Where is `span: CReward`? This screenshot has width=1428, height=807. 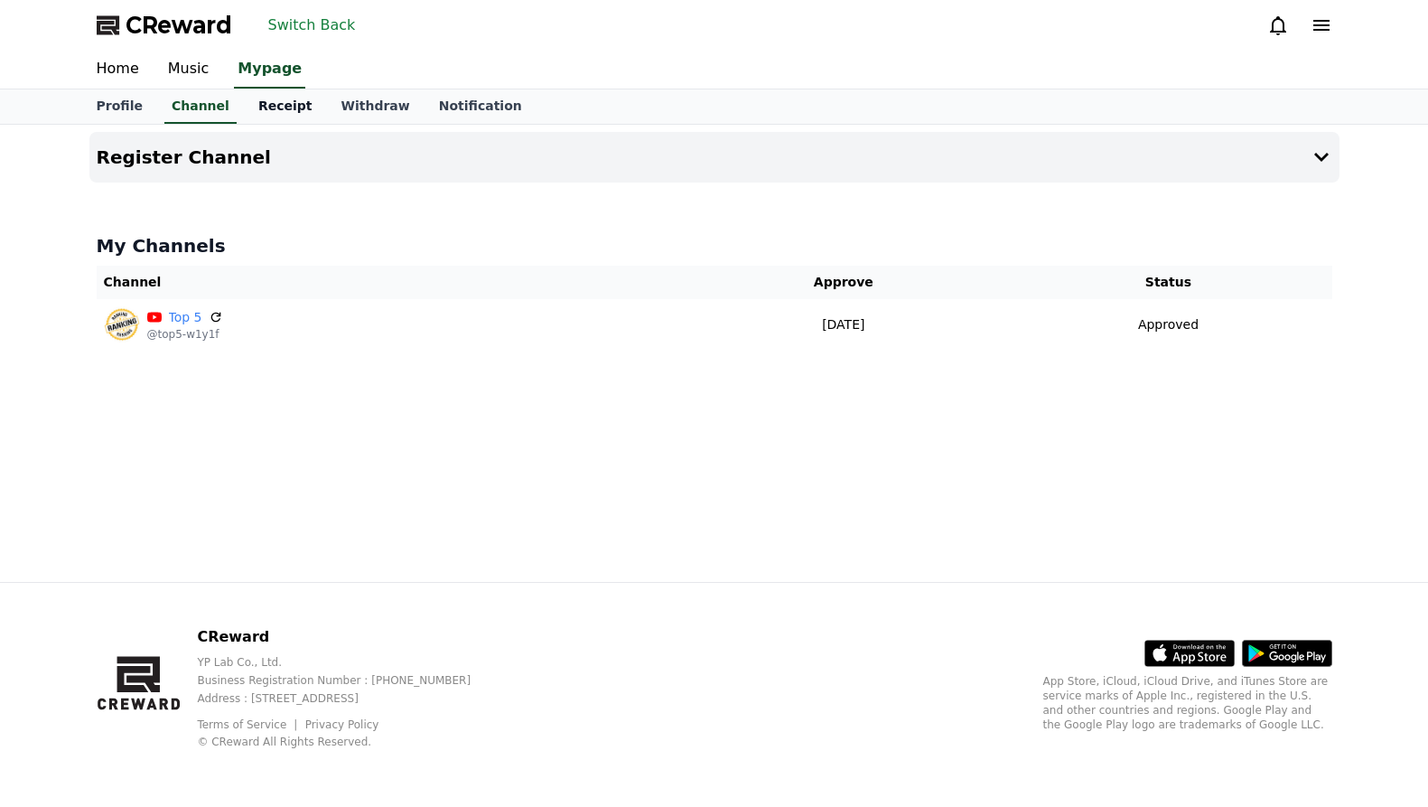 span: CReward is located at coordinates (179, 25).